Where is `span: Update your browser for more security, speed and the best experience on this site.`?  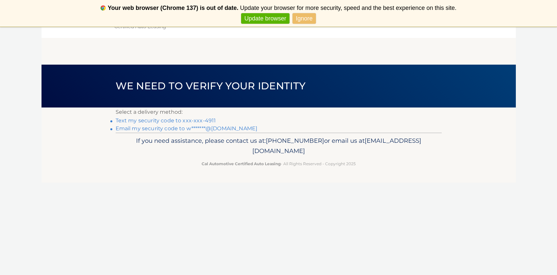
span: Update your browser for more security, speed and the best experience on this site. is located at coordinates (348, 8).